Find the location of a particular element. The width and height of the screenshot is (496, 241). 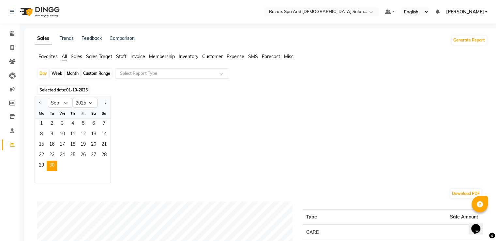

span: 1 is located at coordinates (41, 124).